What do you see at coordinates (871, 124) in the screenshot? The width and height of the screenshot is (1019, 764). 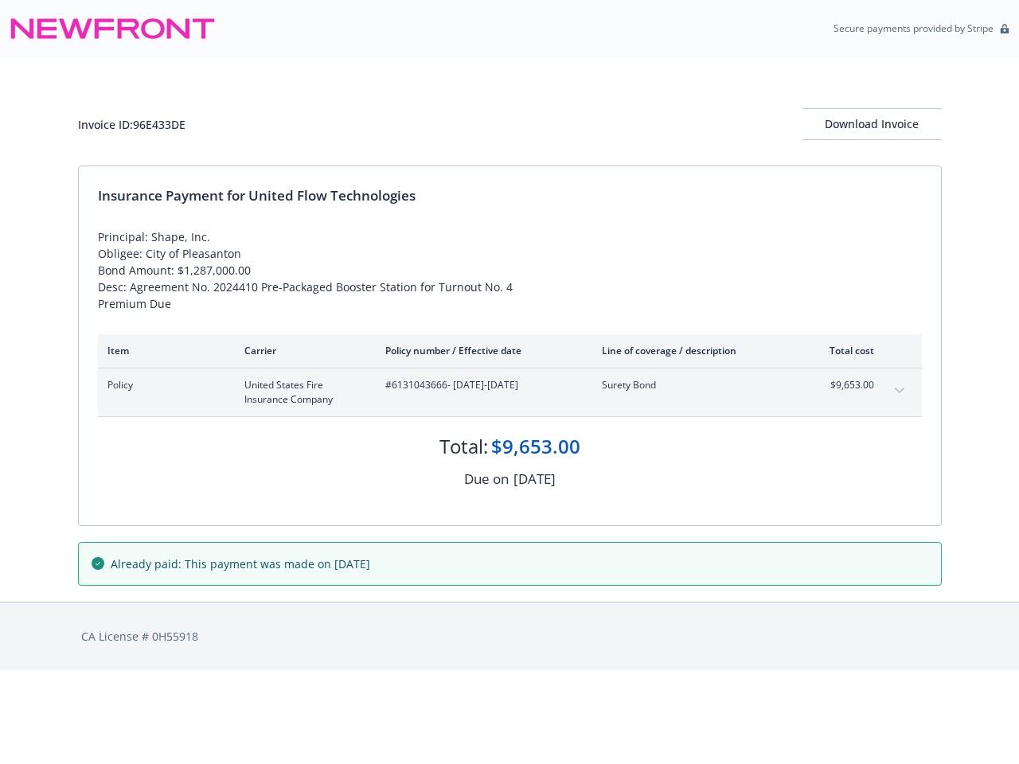 I see `button: Download Invoice` at bounding box center [871, 124].